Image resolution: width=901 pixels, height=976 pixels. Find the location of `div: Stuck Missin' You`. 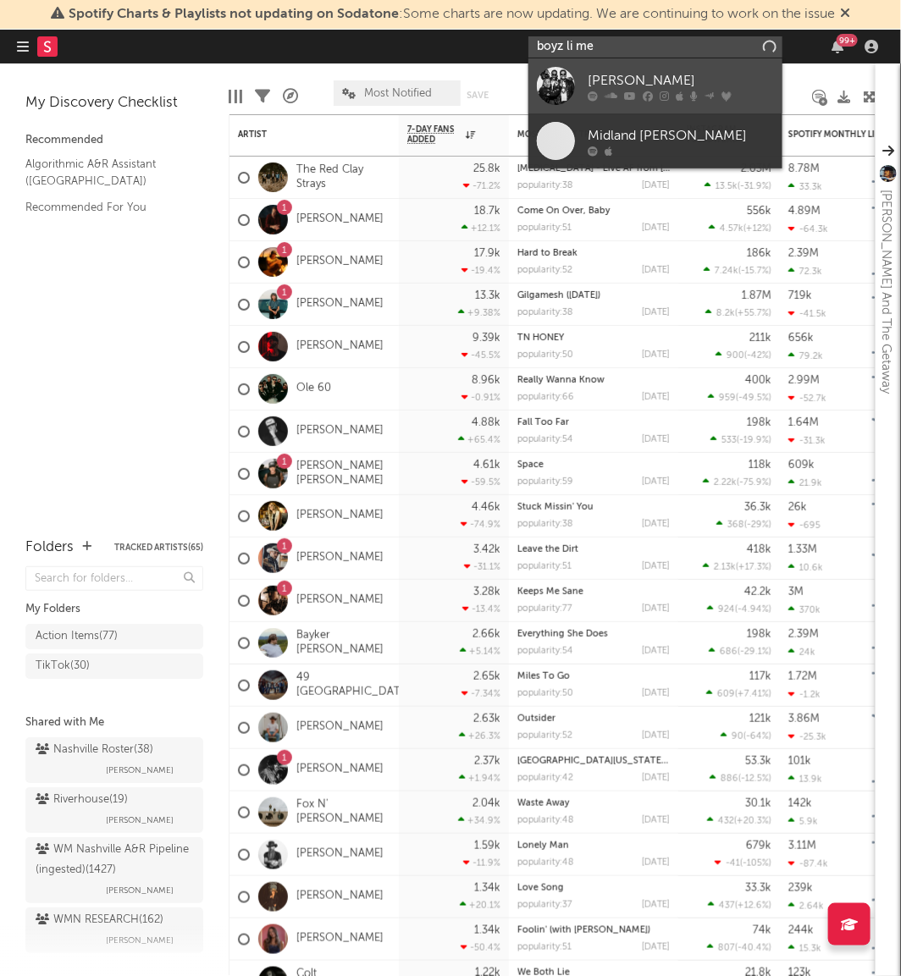

div: Stuck Missin' You is located at coordinates (594, 507).